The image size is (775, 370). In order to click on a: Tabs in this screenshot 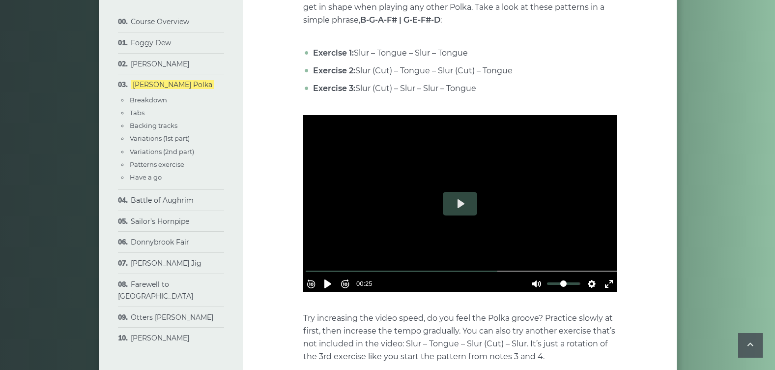, I will do `click(137, 113)`.